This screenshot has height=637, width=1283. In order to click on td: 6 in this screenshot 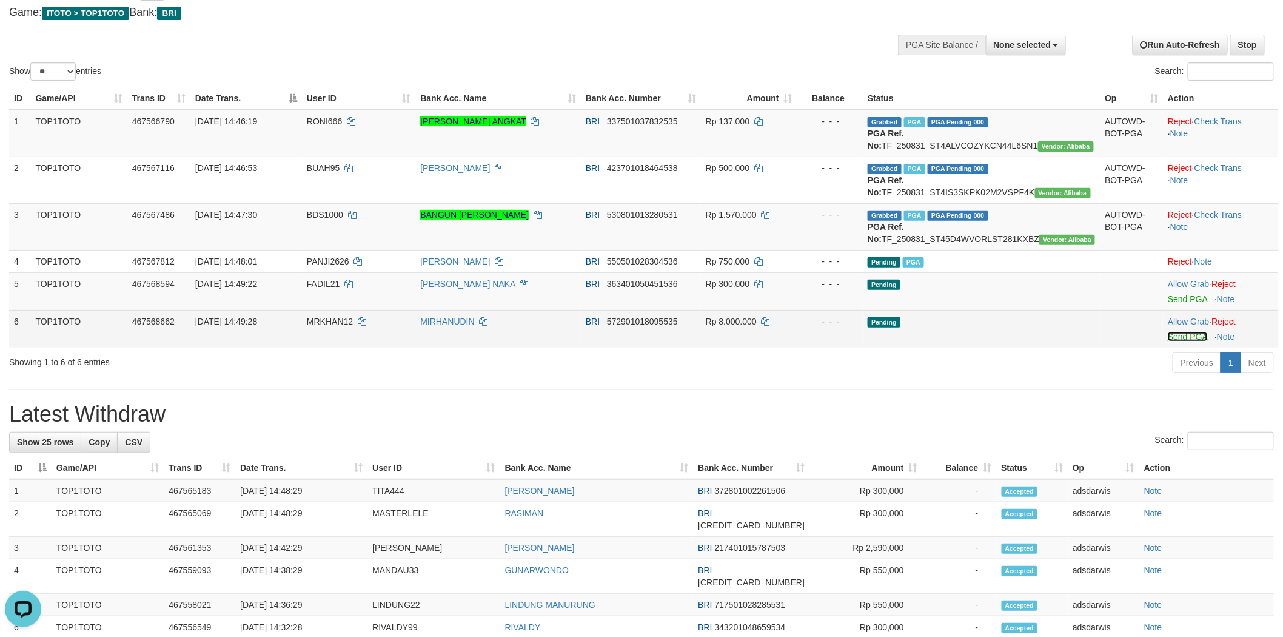, I will do `click(19, 329)`.